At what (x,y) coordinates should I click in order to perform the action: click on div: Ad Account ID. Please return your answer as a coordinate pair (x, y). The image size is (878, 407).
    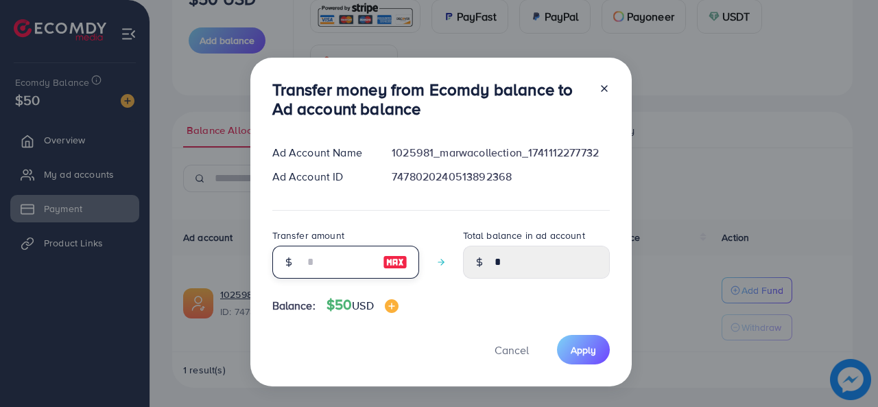
    Looking at the image, I should click on (321, 176).